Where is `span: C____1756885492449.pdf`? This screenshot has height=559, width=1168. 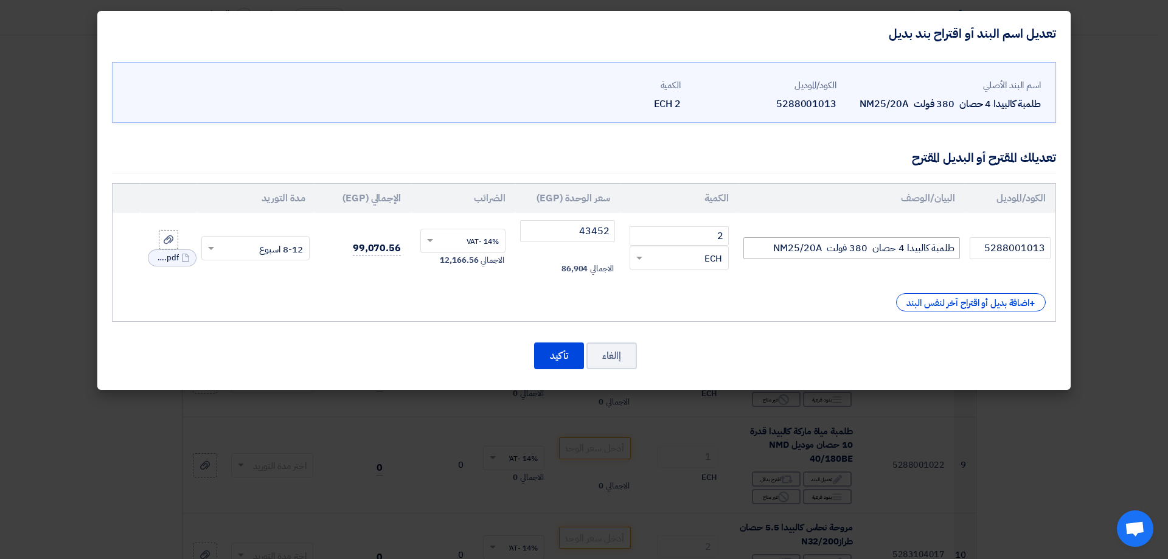 span: C____1756885492449.pdf is located at coordinates (167, 258).